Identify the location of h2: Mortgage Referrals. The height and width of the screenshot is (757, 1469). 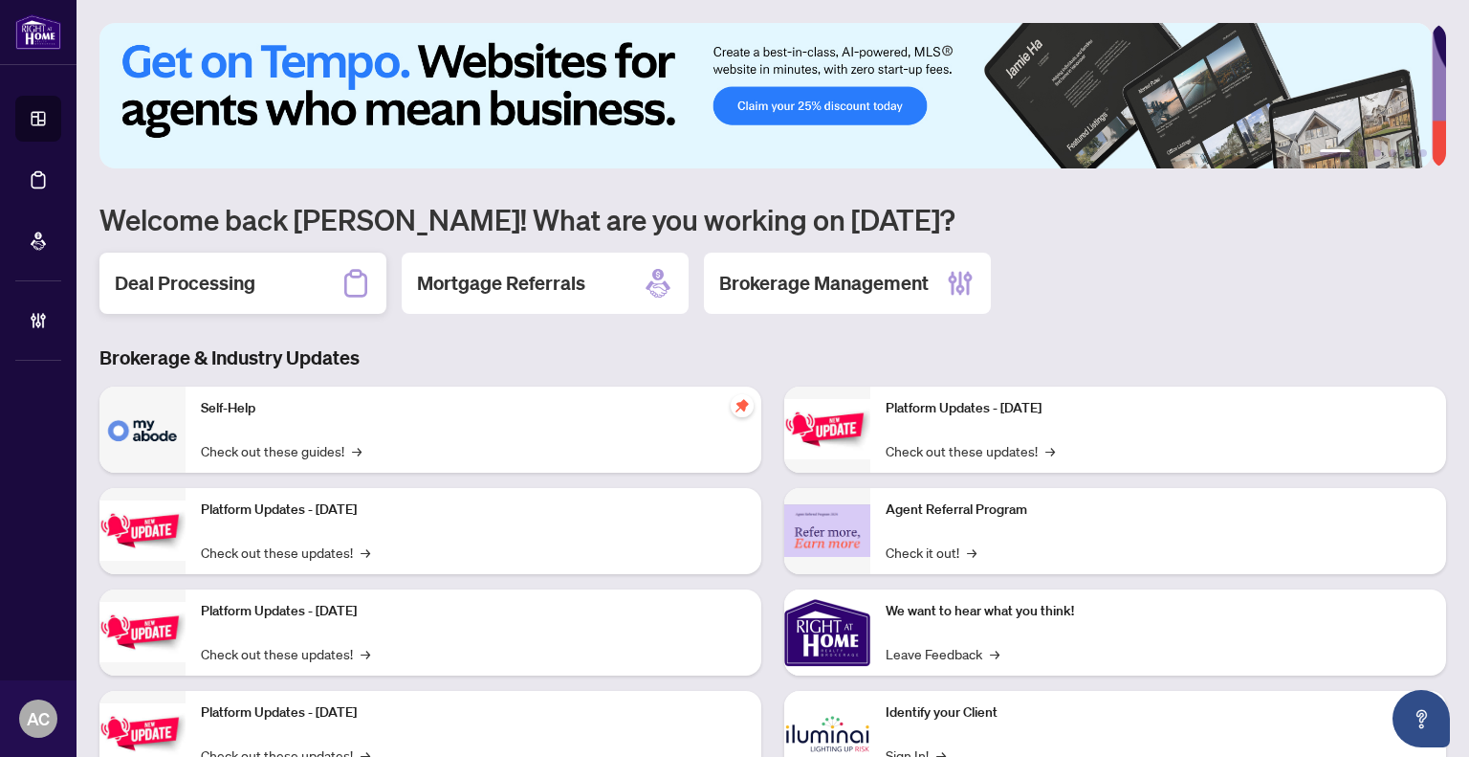
(501, 283).